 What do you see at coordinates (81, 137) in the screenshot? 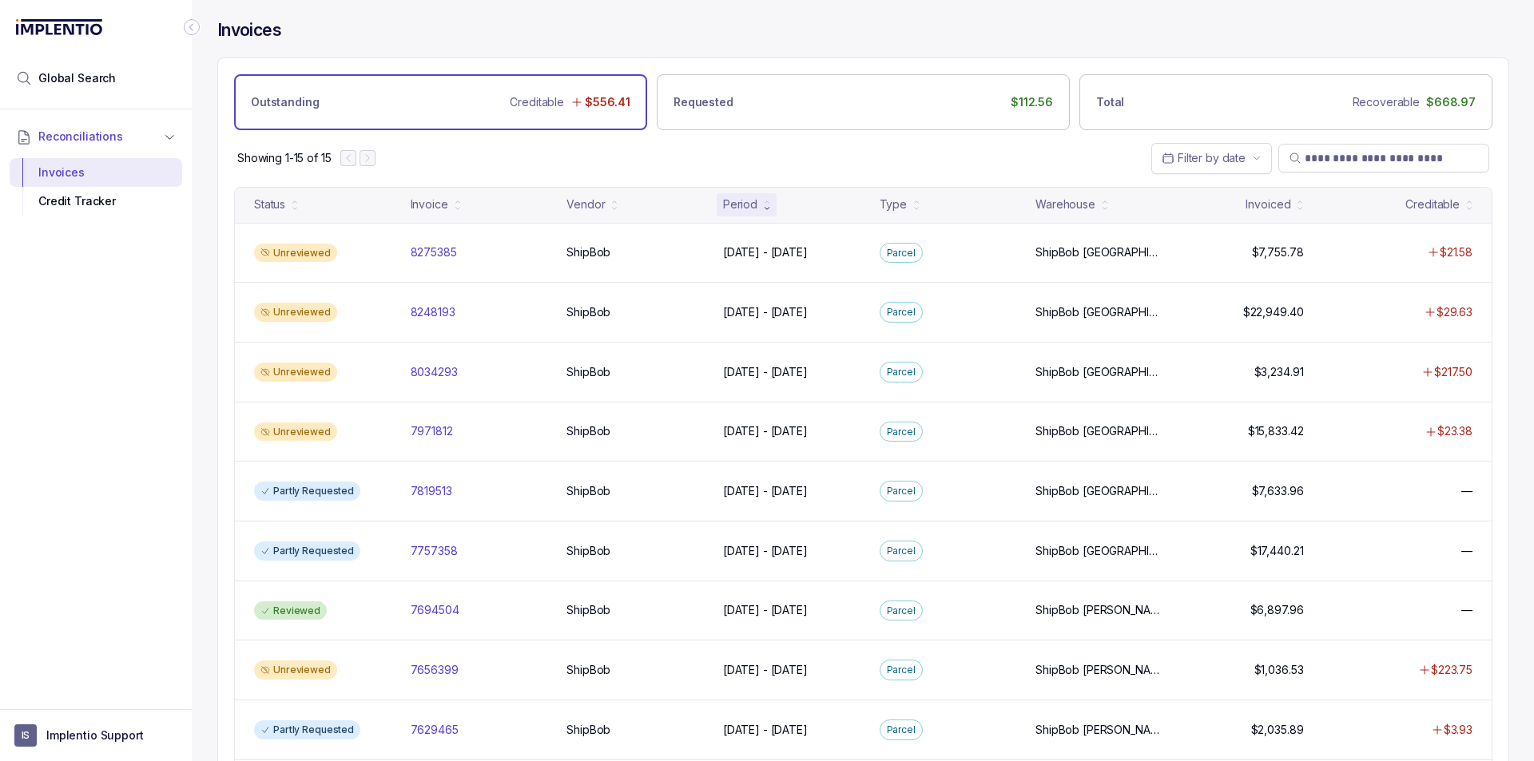
I see `span: Reconciliations` at bounding box center [81, 137].